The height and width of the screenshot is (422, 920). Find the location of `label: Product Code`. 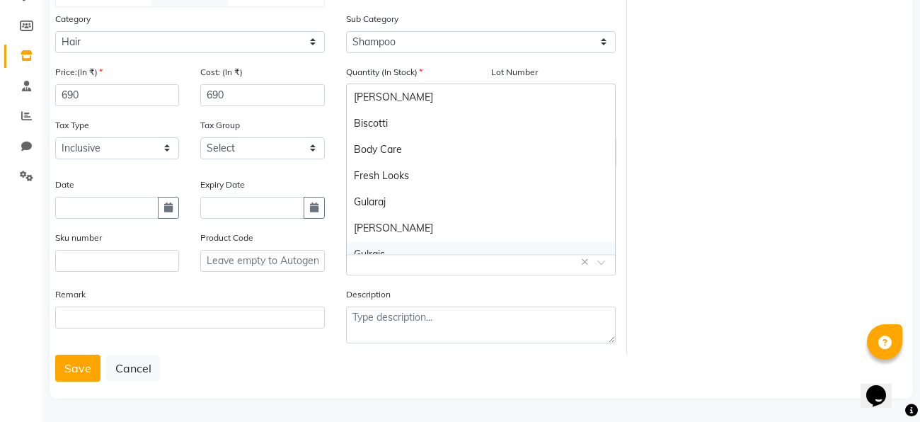

label: Product Code is located at coordinates (226, 238).